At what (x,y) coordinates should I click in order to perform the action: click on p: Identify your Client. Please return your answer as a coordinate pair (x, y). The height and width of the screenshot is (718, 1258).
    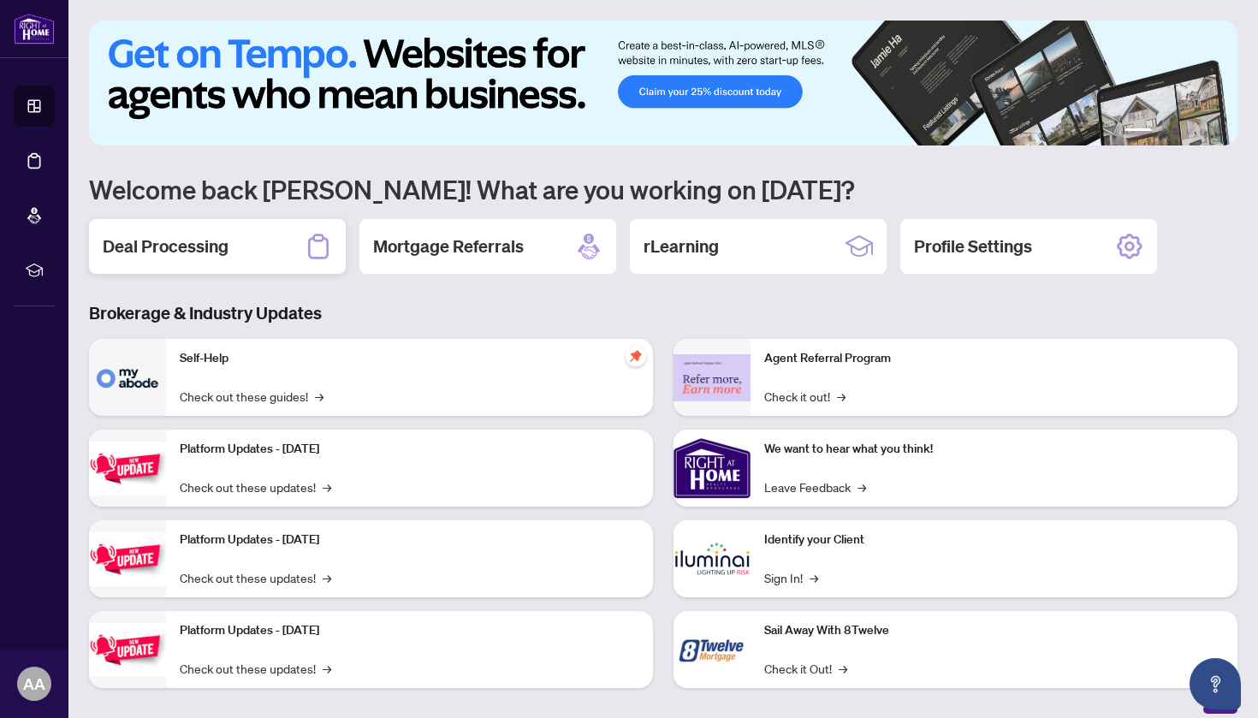
    Looking at the image, I should click on (993, 540).